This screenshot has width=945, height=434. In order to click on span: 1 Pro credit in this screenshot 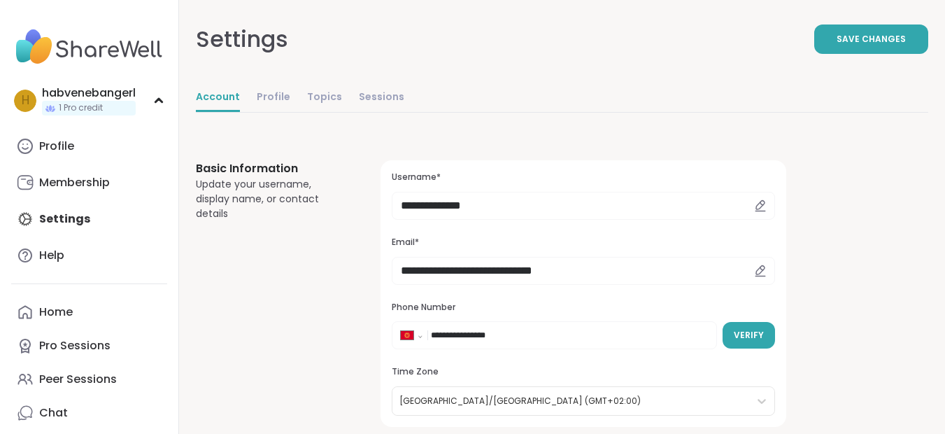, I will do `click(80, 108)`.